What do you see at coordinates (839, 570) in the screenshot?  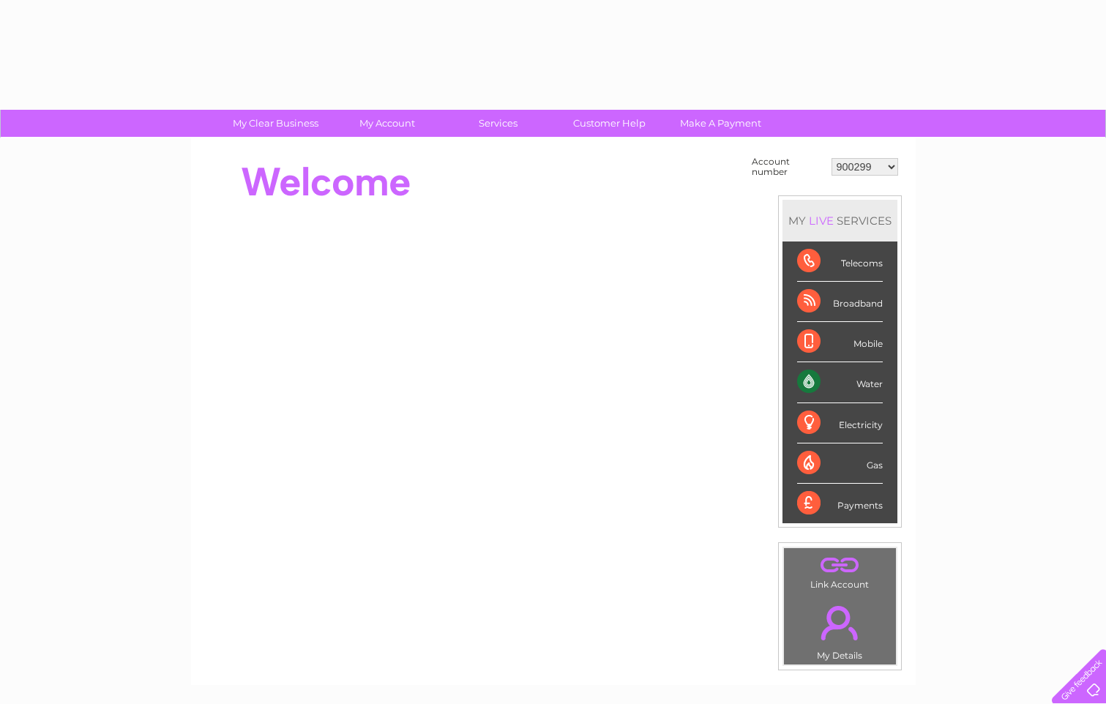 I see `td: Link Account` at bounding box center [839, 570].